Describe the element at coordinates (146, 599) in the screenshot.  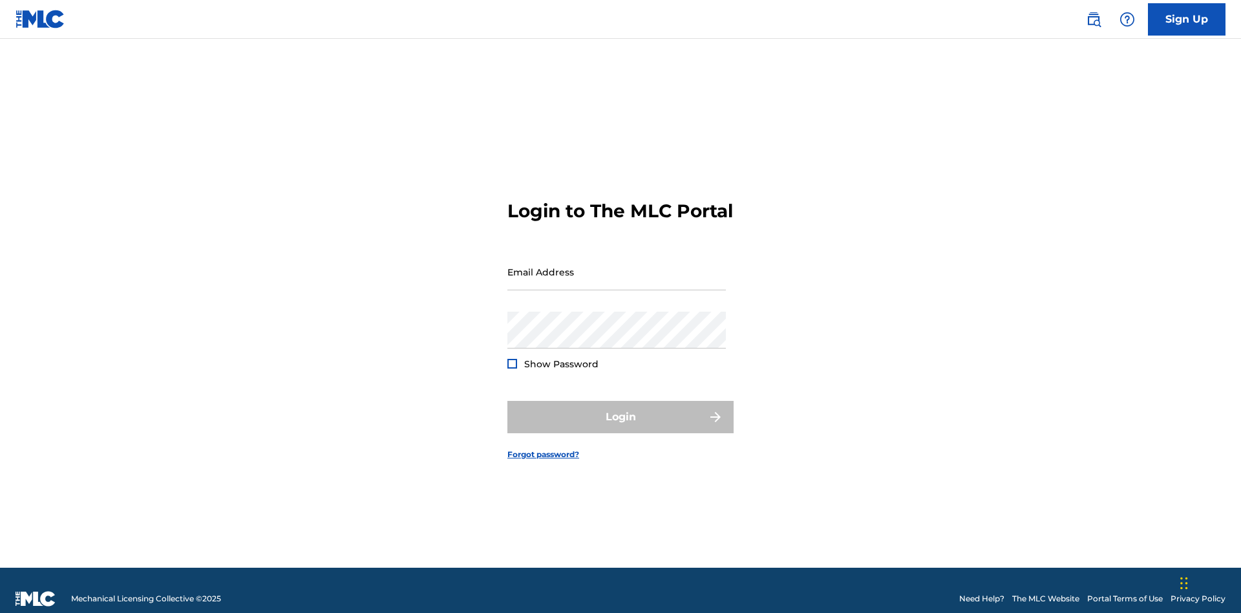
I see `span: Mechanical Licensing Collective © 2025` at that location.